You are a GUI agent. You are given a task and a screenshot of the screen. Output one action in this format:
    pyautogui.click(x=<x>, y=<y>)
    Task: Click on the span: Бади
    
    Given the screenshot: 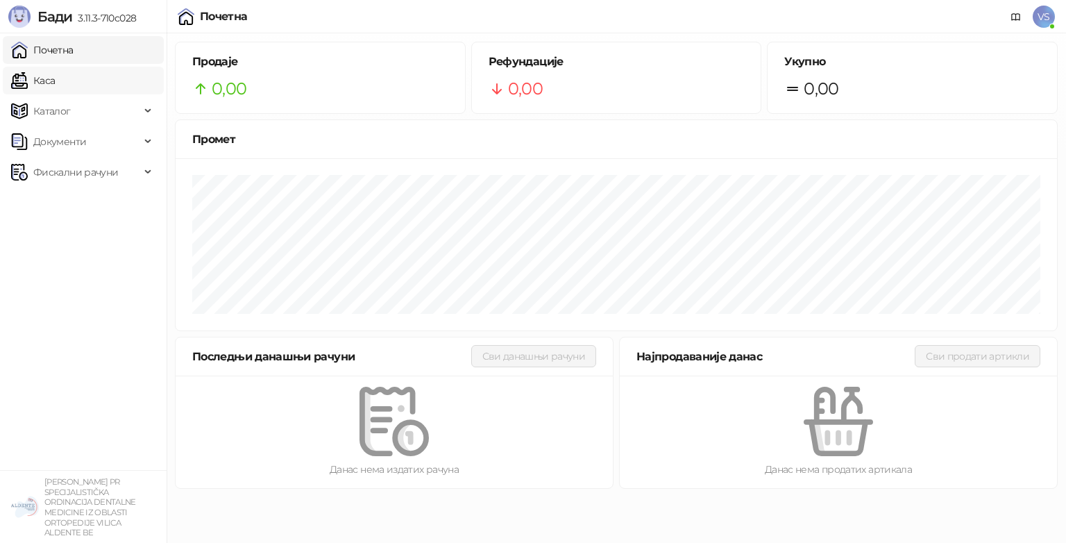 What is the action you would take?
    pyautogui.click(x=55, y=17)
    